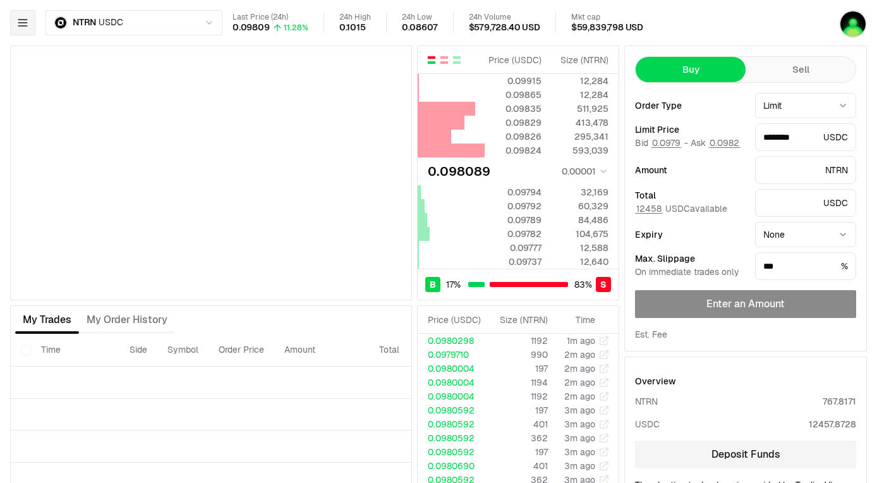  What do you see at coordinates (504, 28) in the screenshot?
I see `div: $579,728.40 USD` at bounding box center [504, 28].